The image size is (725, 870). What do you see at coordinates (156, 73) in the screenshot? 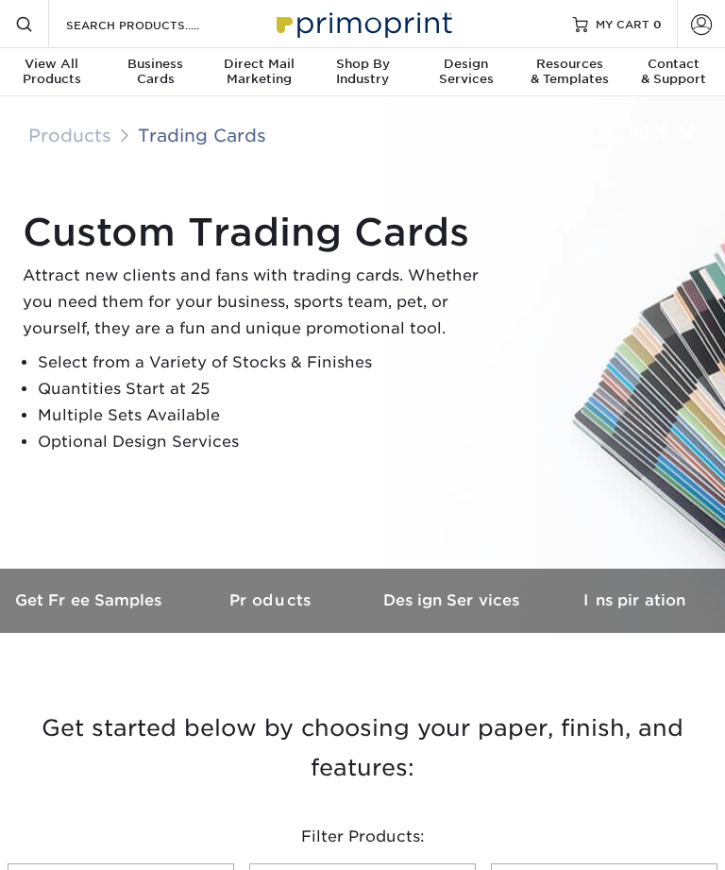
I see `a: BusinessCards` at bounding box center [156, 73].